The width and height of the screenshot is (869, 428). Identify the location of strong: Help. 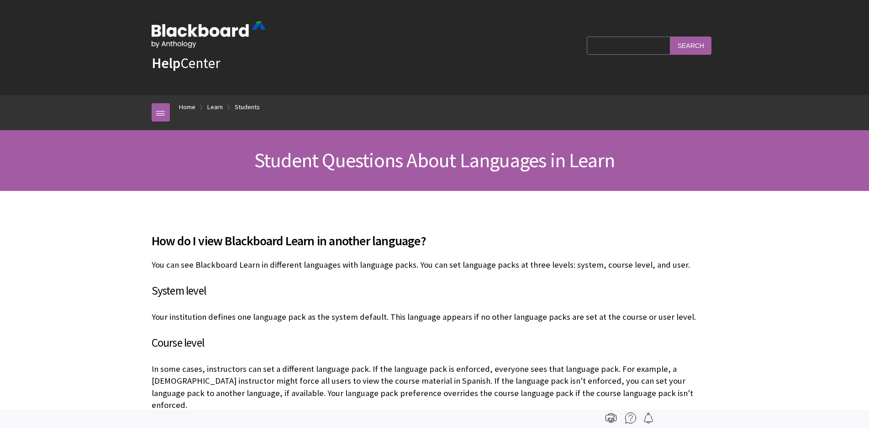
(166, 63).